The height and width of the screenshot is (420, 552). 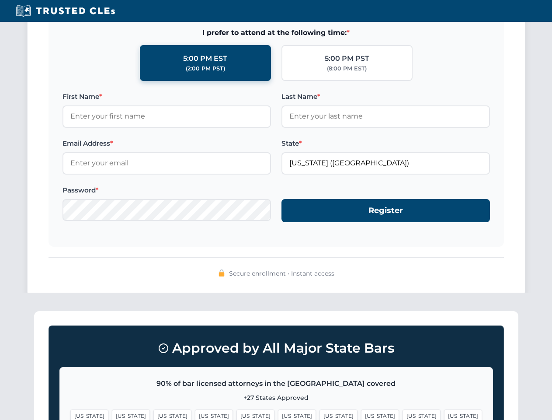 I want to click on div: 5:00 PM PST, so click(x=347, y=59).